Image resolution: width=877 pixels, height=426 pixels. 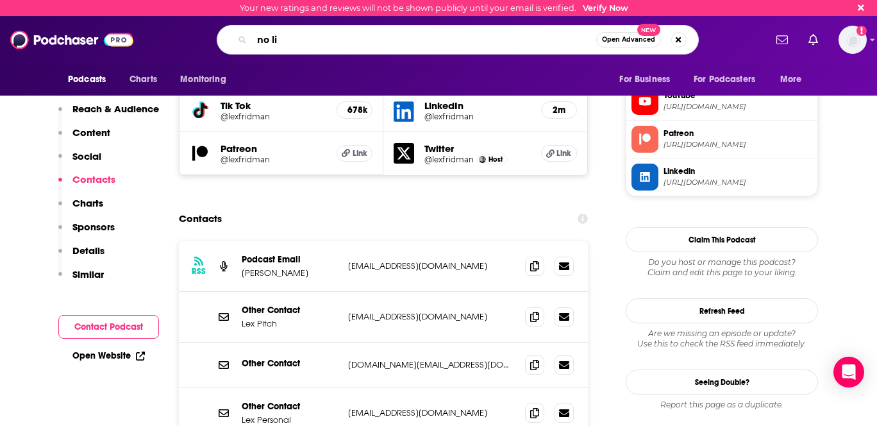 I want to click on h5: 2m, so click(x=559, y=110).